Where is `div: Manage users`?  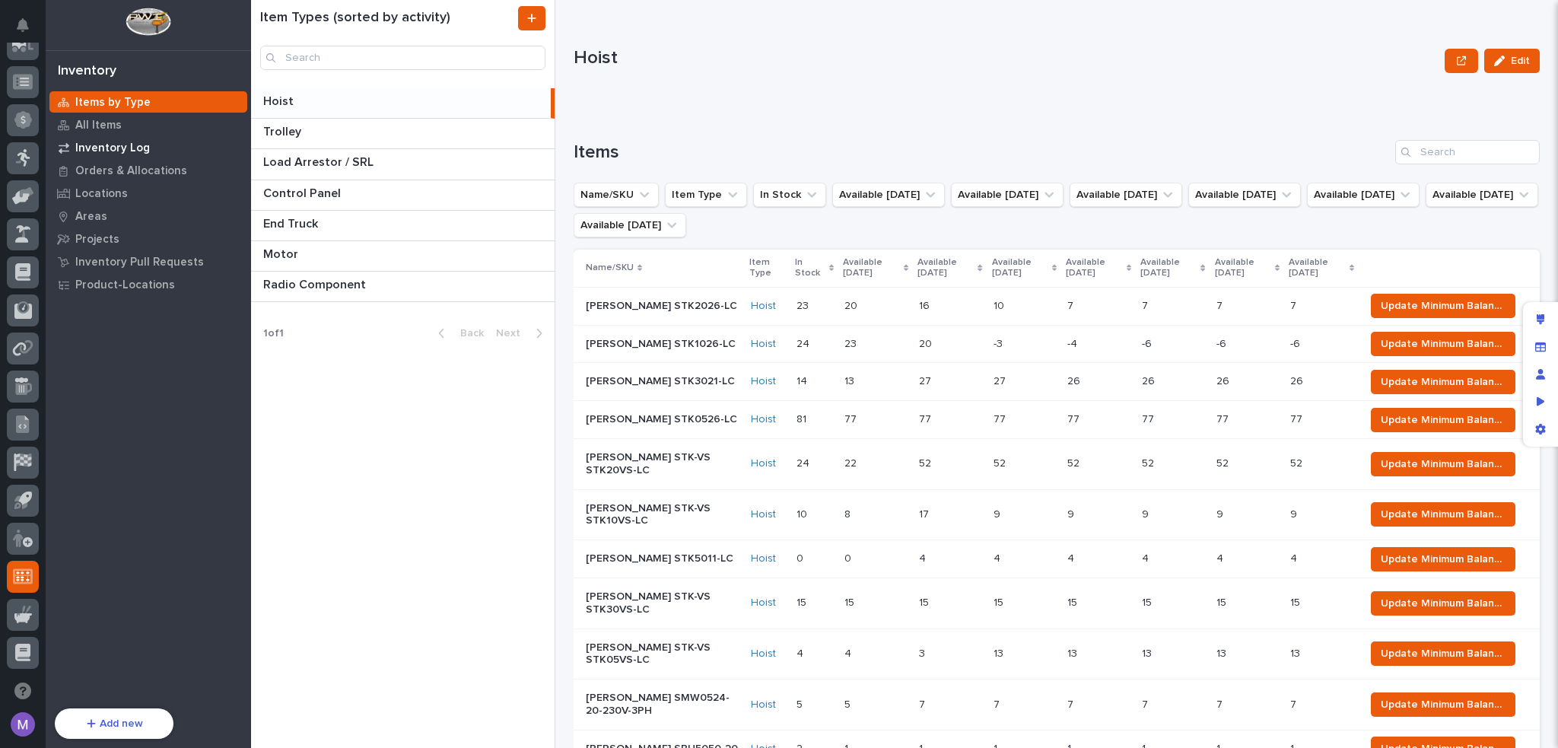 div: Manage users is located at coordinates (1540, 374).